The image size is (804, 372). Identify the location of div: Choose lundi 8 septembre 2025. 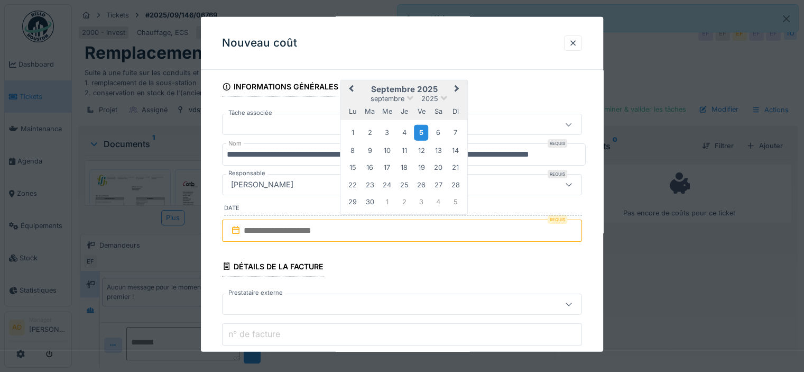
(352, 150).